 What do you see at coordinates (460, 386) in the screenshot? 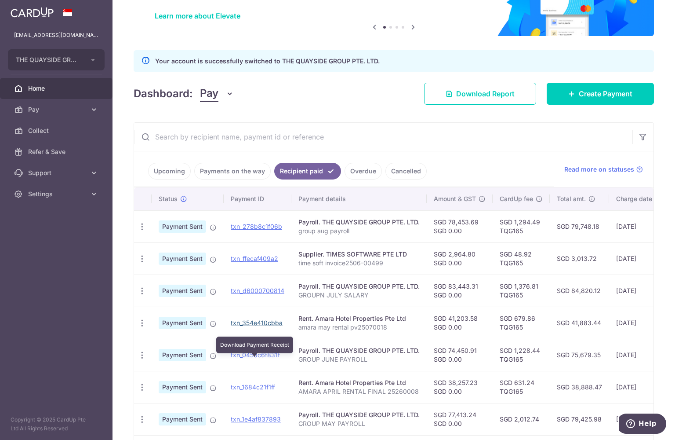
I see `td: SGD 38,257.23 SGD 0.00` at bounding box center [460, 386].